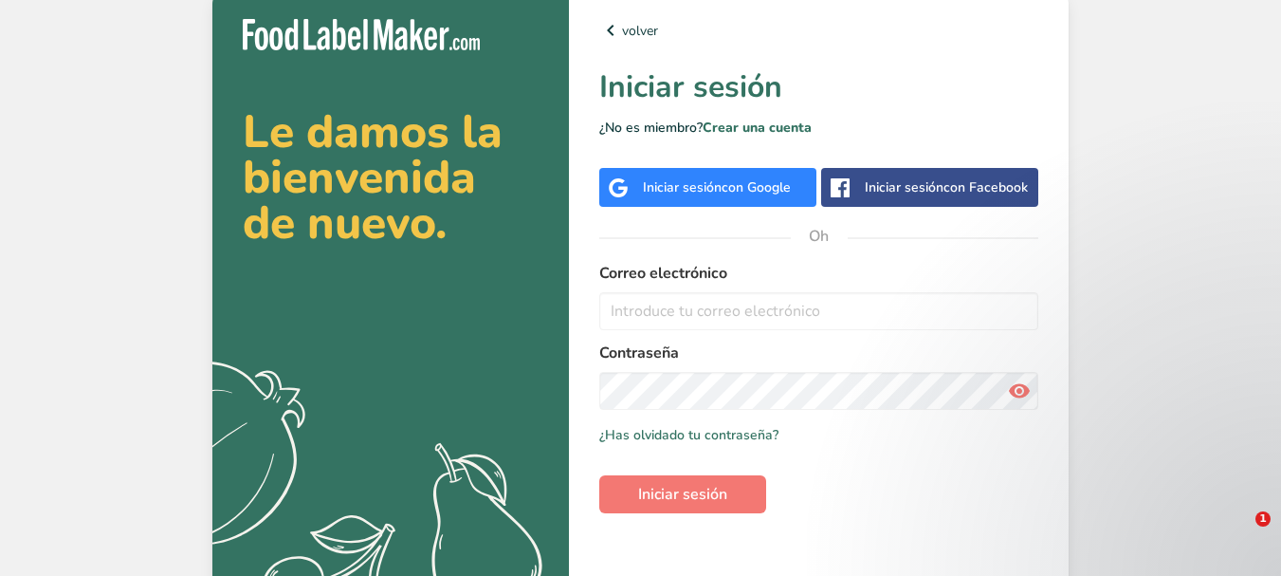  I want to click on a: Crear una cuenta, so click(757, 127).